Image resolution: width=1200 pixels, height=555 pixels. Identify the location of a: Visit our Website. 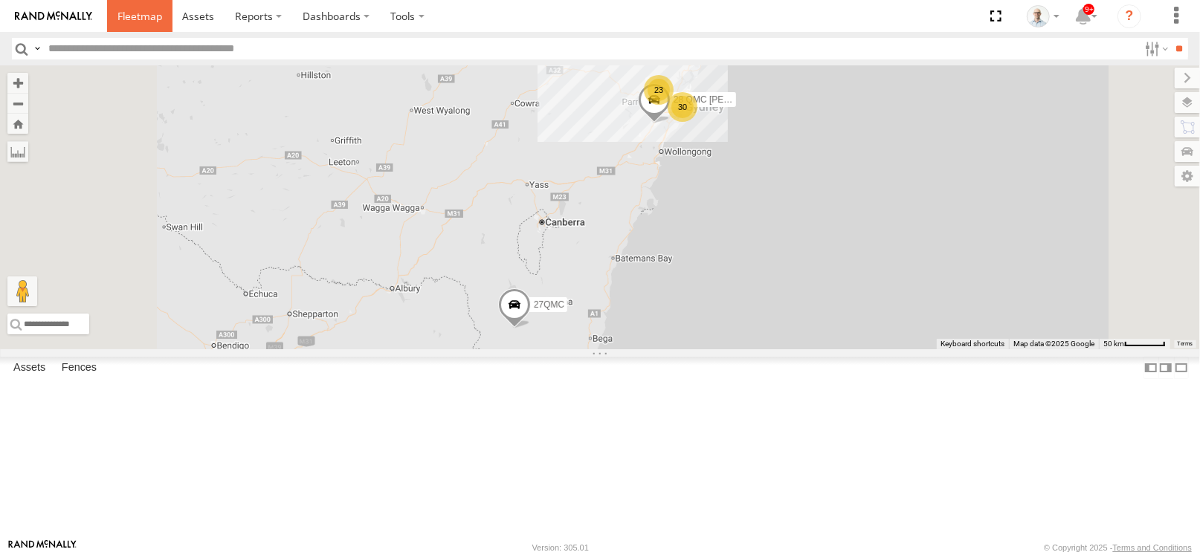
(42, 548).